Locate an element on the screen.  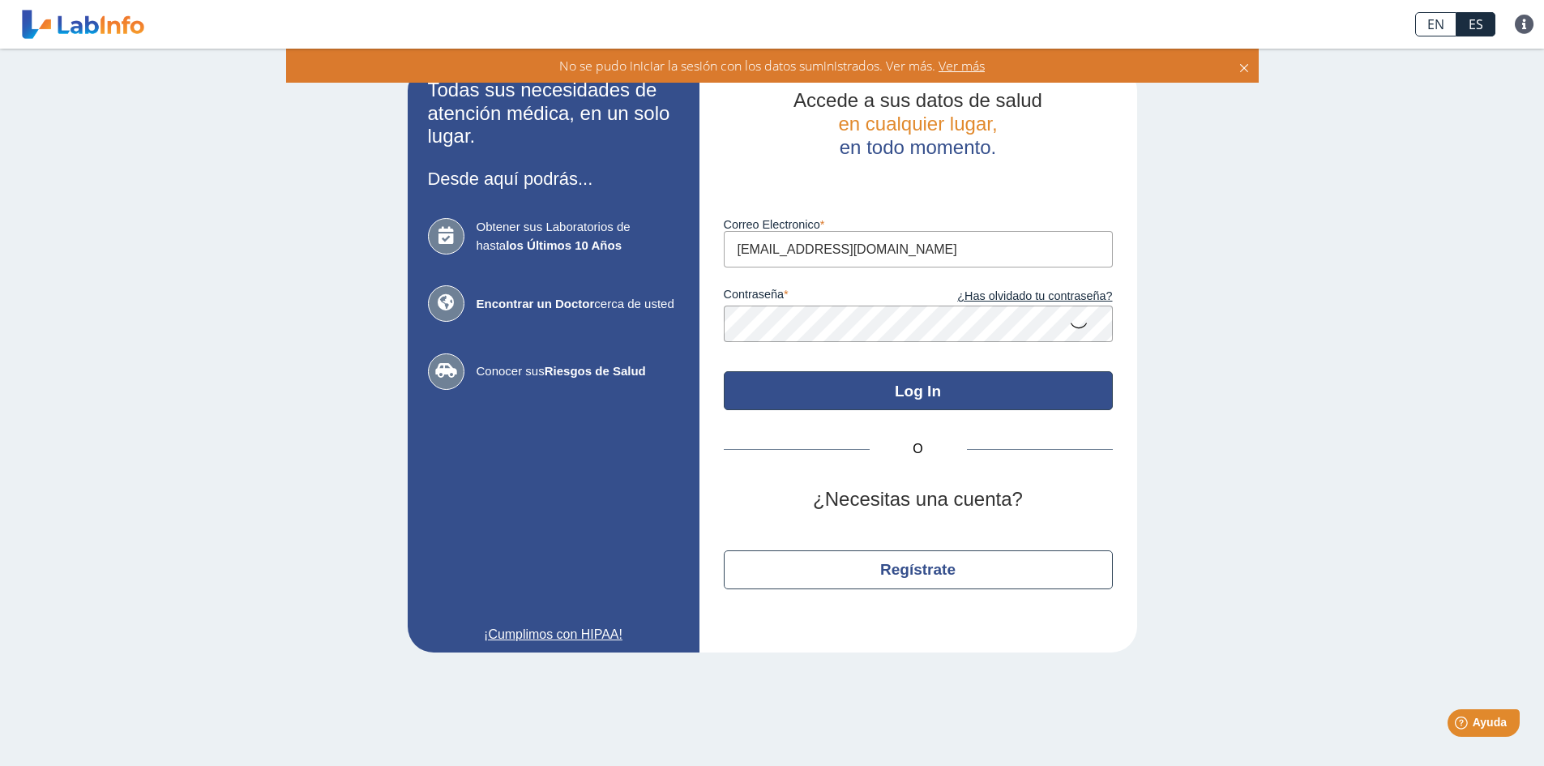
a: ¿Has olvidado tu contraseña? is located at coordinates (1016, 297).